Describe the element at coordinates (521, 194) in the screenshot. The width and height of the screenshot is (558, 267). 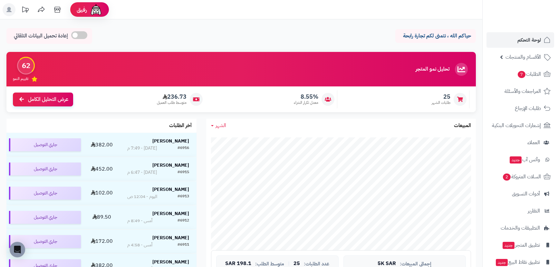
I see `a: أدوات التسويق` at that location.